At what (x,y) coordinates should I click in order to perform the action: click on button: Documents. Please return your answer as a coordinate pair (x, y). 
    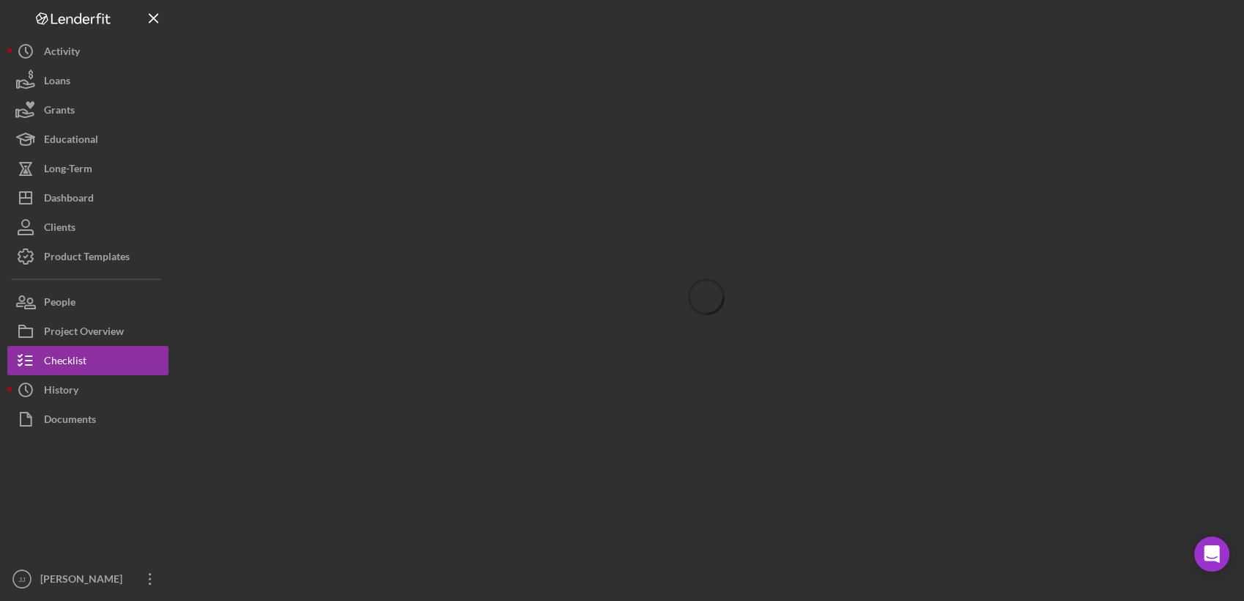
    Looking at the image, I should click on (88, 419).